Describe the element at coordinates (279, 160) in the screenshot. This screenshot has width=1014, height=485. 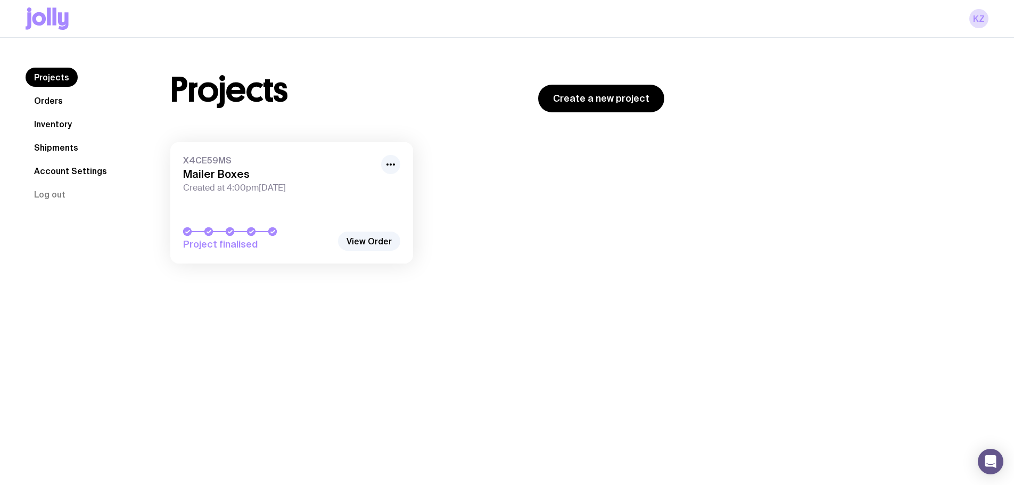
I see `span: X4CE59MS` at that location.